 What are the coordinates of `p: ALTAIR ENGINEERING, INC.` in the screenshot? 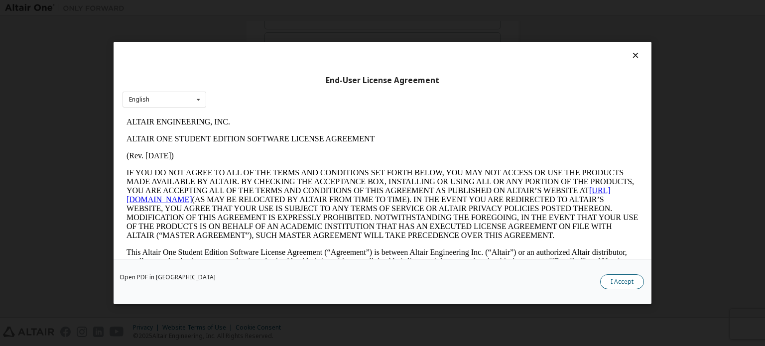 It's located at (260, 8).